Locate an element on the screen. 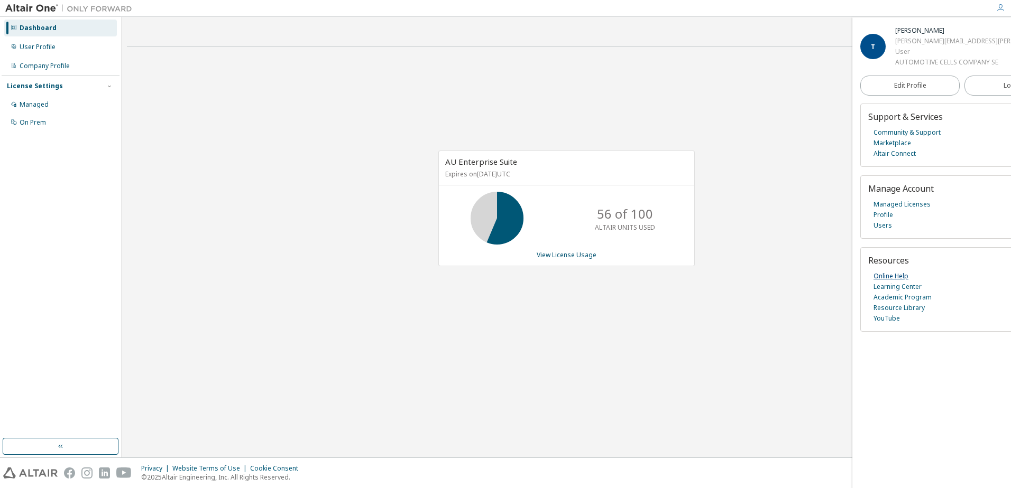  img: Altair One is located at coordinates (71, 8).